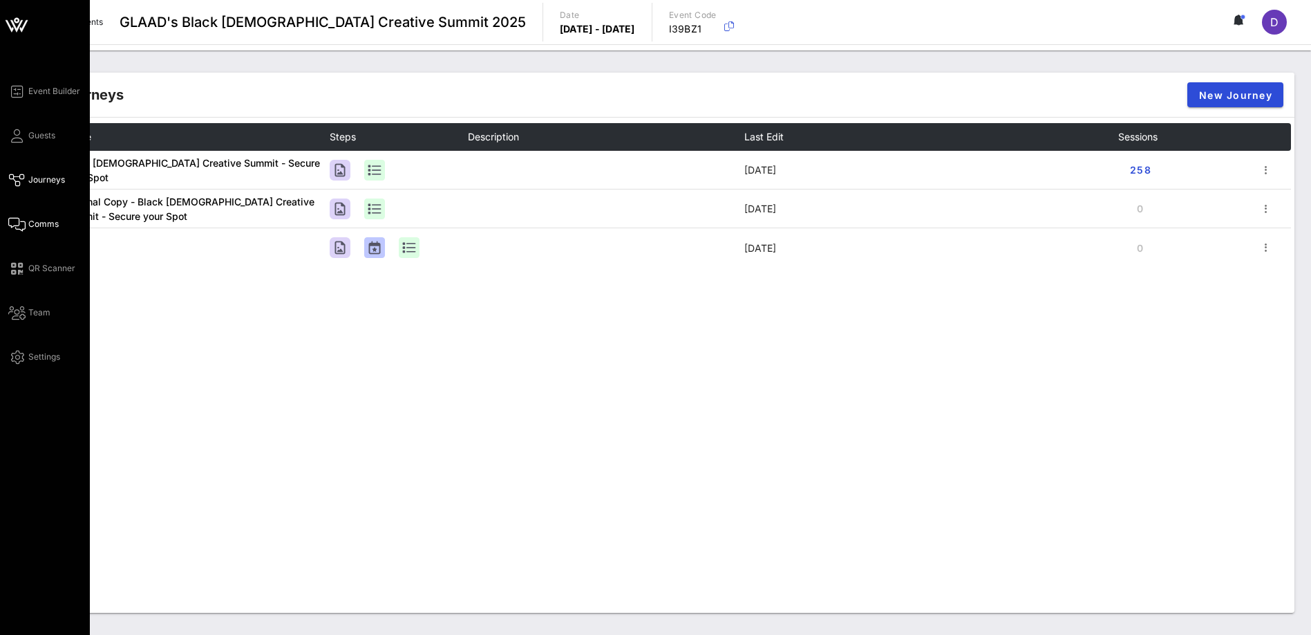  What do you see at coordinates (597, 15) in the screenshot?
I see `p: Date` at bounding box center [597, 15].